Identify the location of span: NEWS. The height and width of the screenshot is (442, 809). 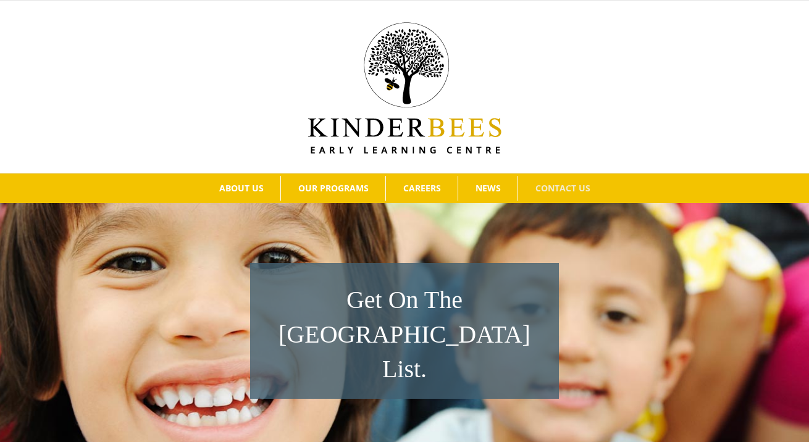
(488, 188).